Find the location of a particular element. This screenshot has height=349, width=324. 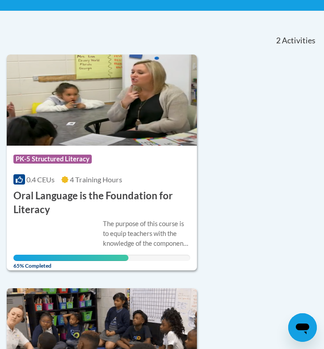

img: Course Logo is located at coordinates (101, 100).